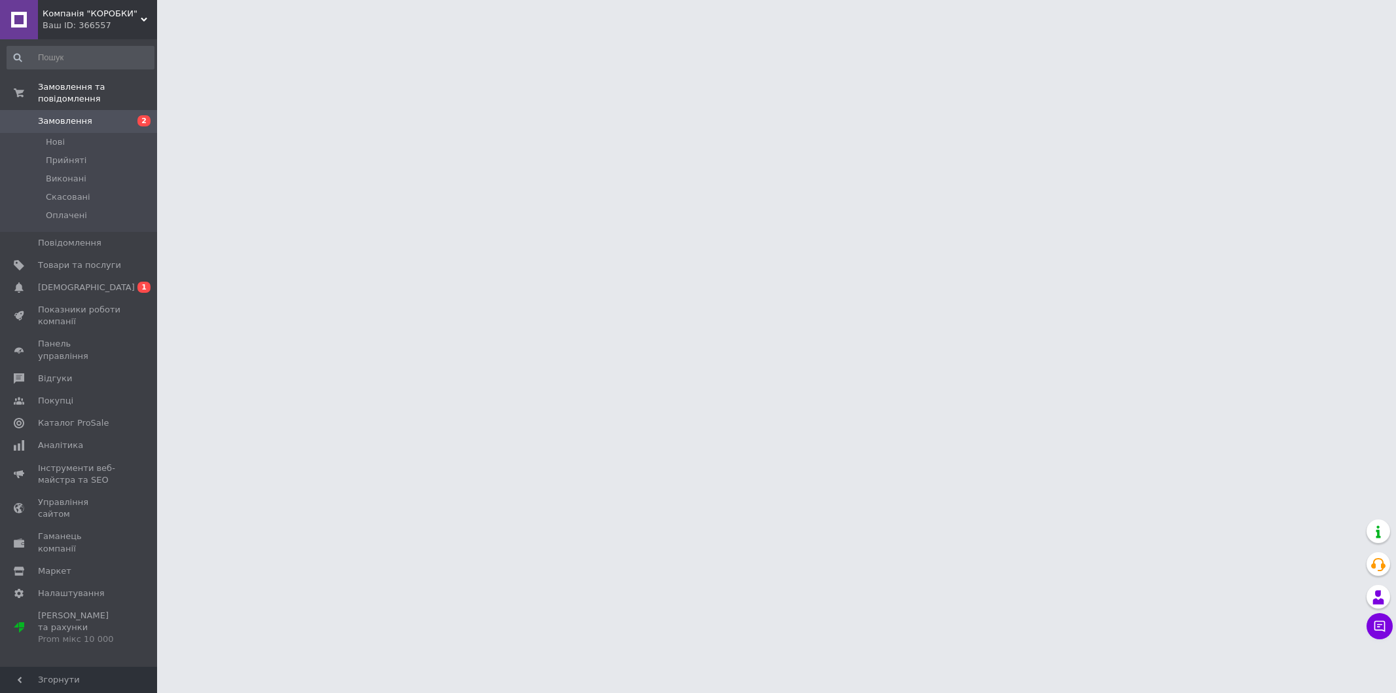  Describe the element at coordinates (1380, 626) in the screenshot. I see `button: Чат з покупцем` at that location.